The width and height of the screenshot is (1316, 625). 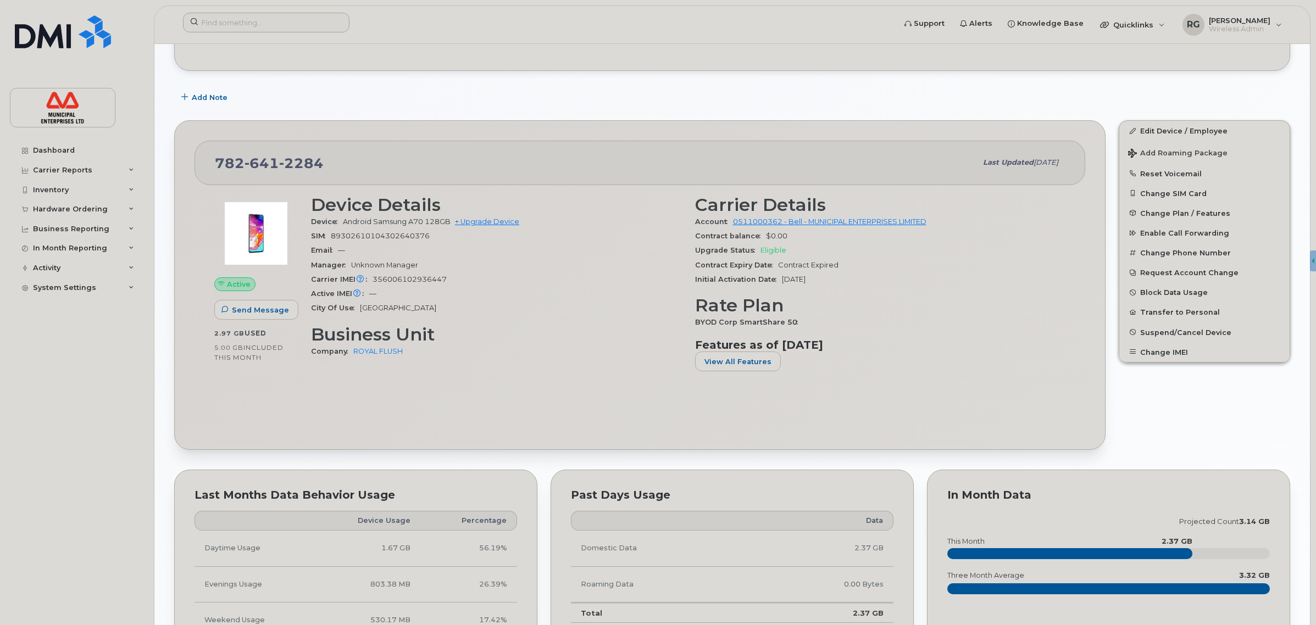 What do you see at coordinates (238, 284) in the screenshot?
I see `span: Active` at bounding box center [238, 284].